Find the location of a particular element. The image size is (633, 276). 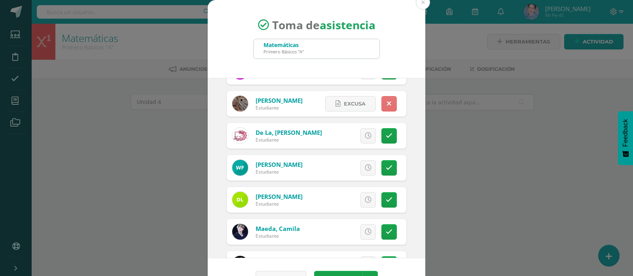

img: 2e921a1e4393d7d772a0a19bb0216a8c.png is located at coordinates (240, 168).